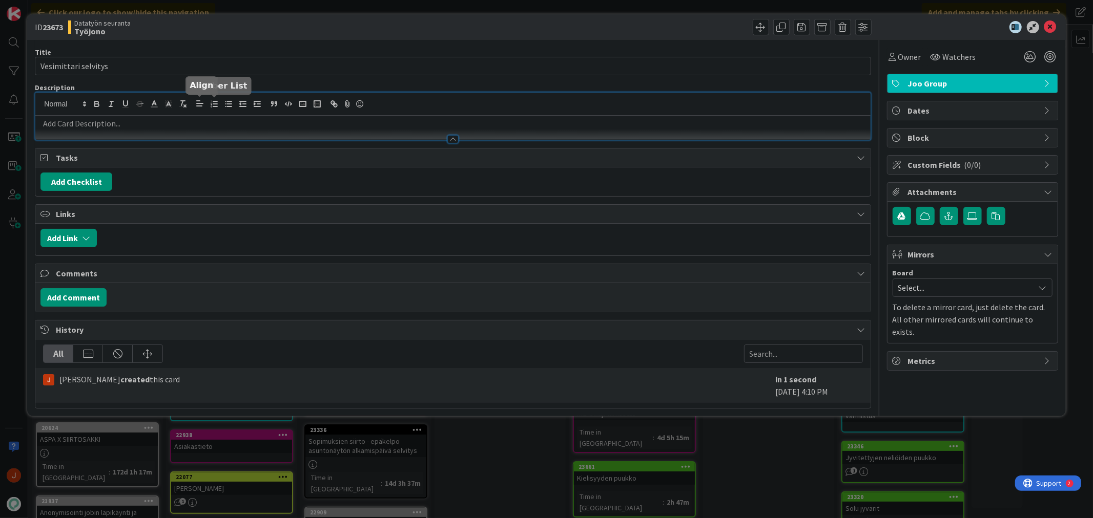 The image size is (1093, 518). Describe the element at coordinates (973, 111) in the screenshot. I see `span: Dates` at that location.